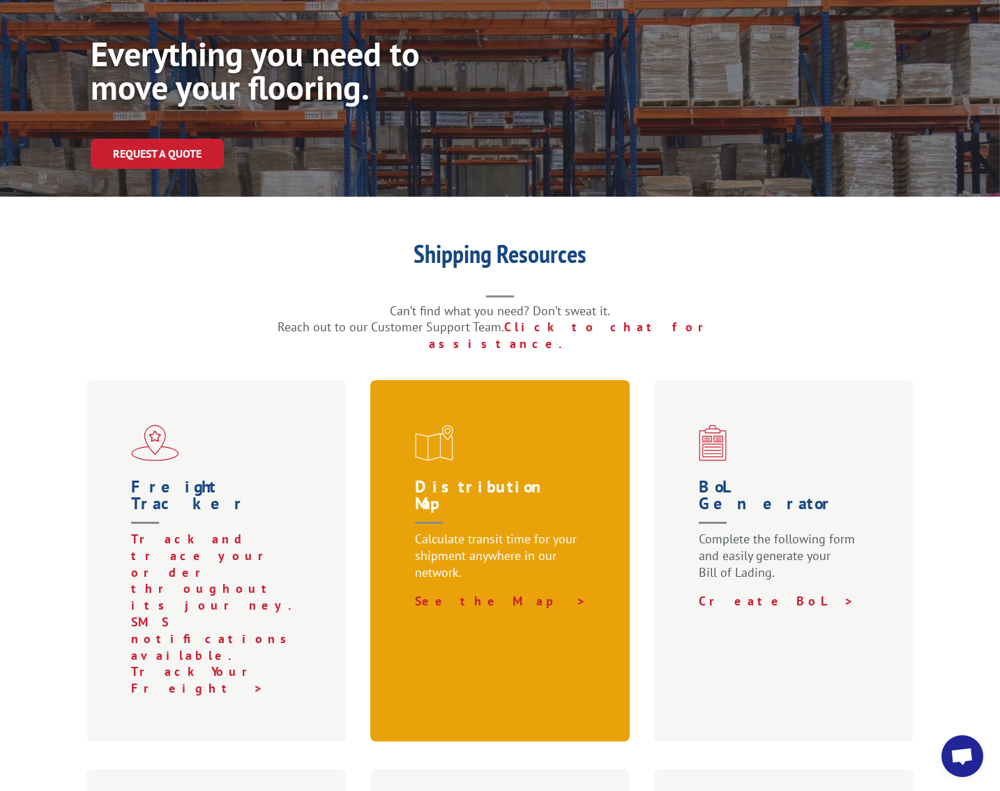 This screenshot has width=1000, height=791. I want to click on h1: BoL Generator, so click(787, 504).